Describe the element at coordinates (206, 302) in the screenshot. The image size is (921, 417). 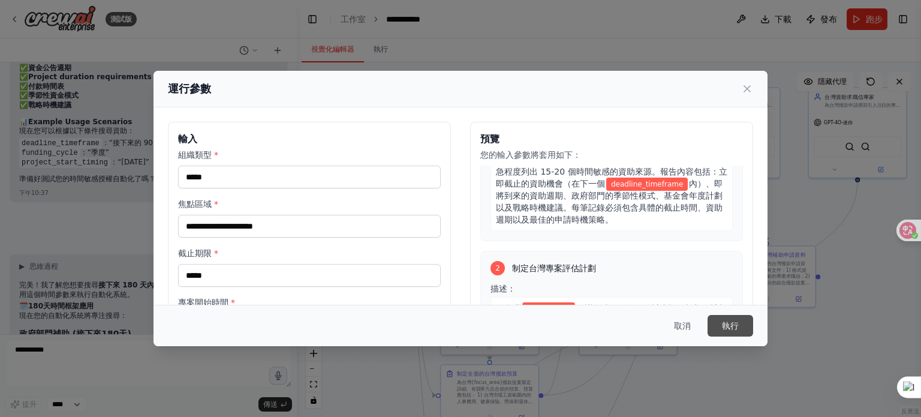
I see `font: 專案開始時間` at that location.